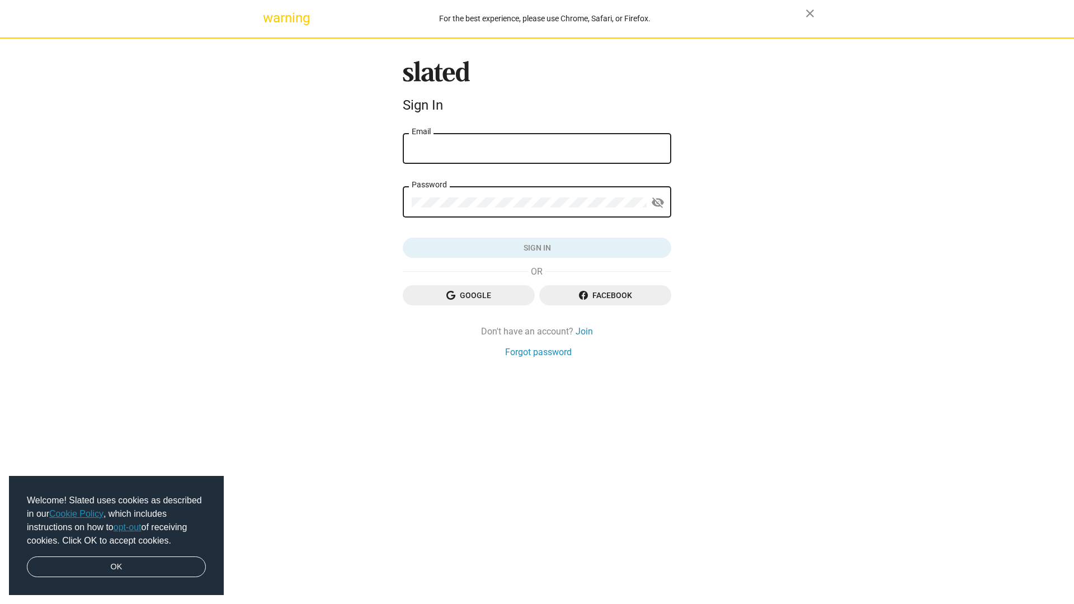 The width and height of the screenshot is (1074, 604). I want to click on button: Google, so click(469, 295).